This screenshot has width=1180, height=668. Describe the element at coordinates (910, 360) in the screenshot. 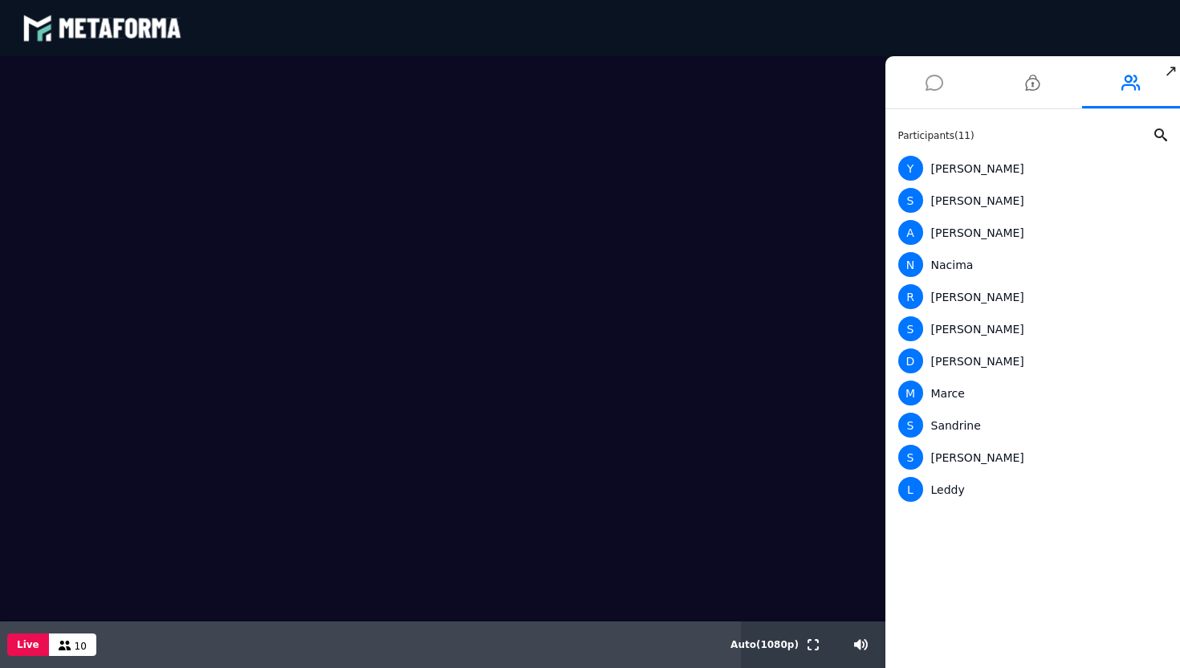

I see `span: D` at that location.